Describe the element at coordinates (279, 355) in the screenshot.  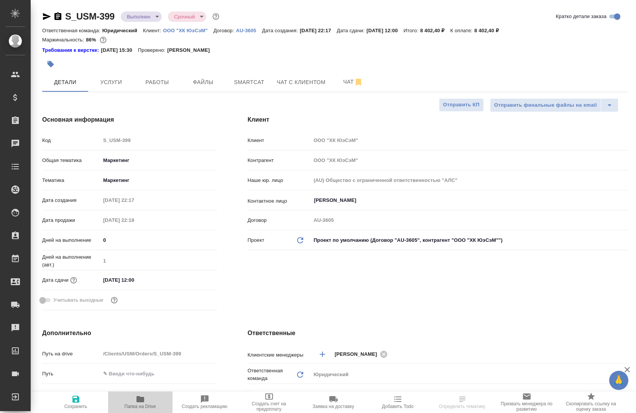
I see `p: Клиентские менеджеры` at that location.